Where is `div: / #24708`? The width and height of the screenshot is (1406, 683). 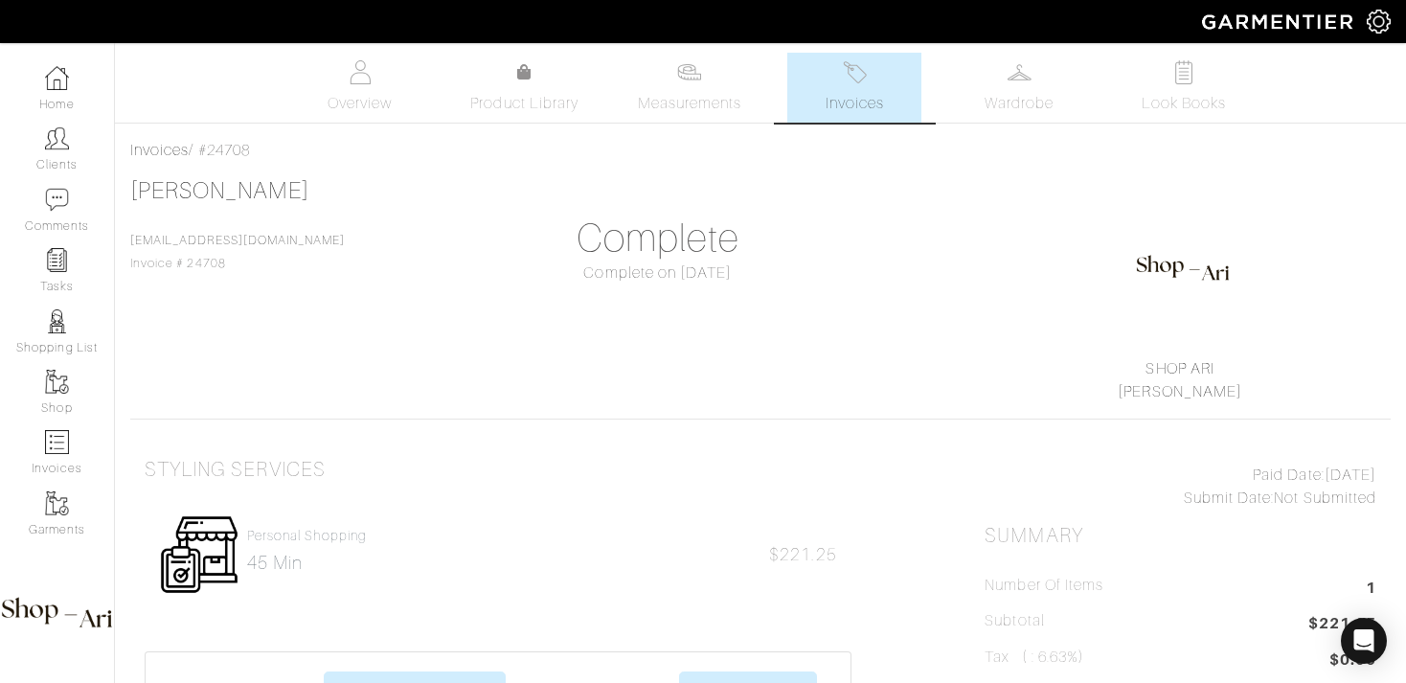
div: / #24708 is located at coordinates (760, 150).